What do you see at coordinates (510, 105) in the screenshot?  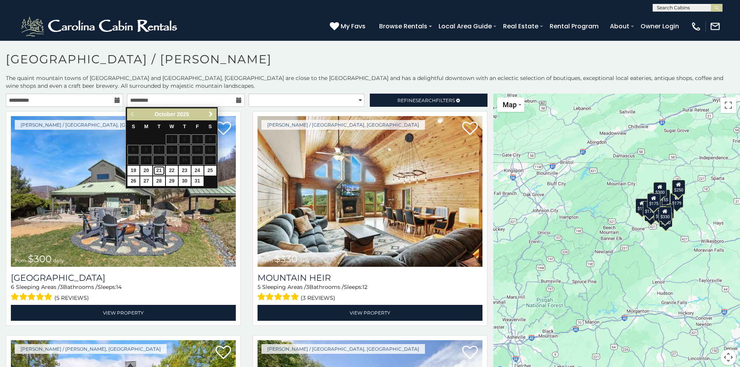 I see `span: Map` at bounding box center [510, 105].